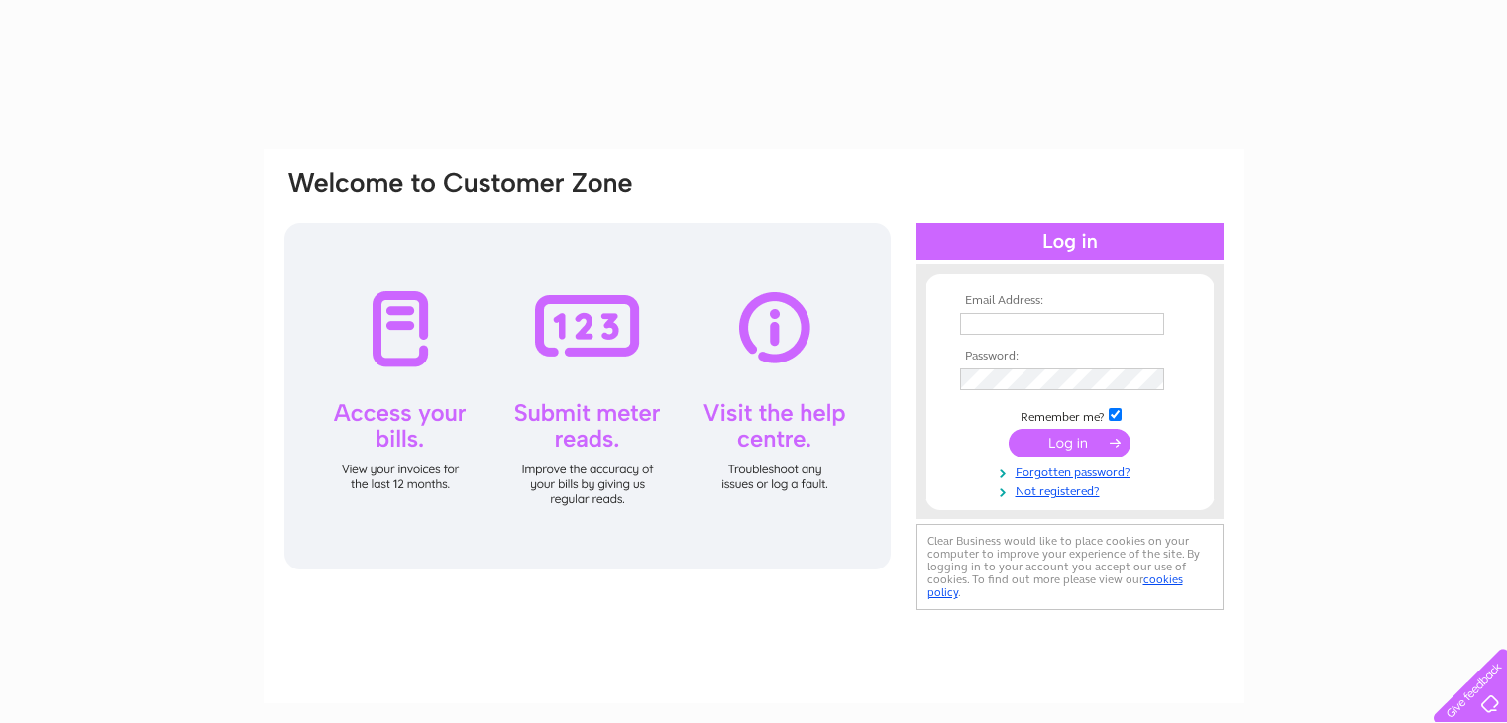 The height and width of the screenshot is (723, 1507). What do you see at coordinates (1070, 415) in the screenshot?
I see `td: Remember me?` at bounding box center [1070, 415].